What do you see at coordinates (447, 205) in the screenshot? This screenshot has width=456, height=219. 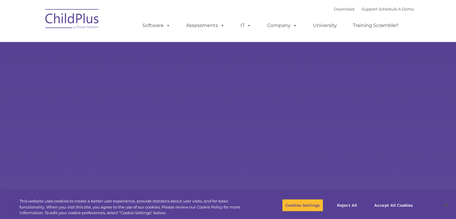 I see `button: Close` at bounding box center [447, 205].